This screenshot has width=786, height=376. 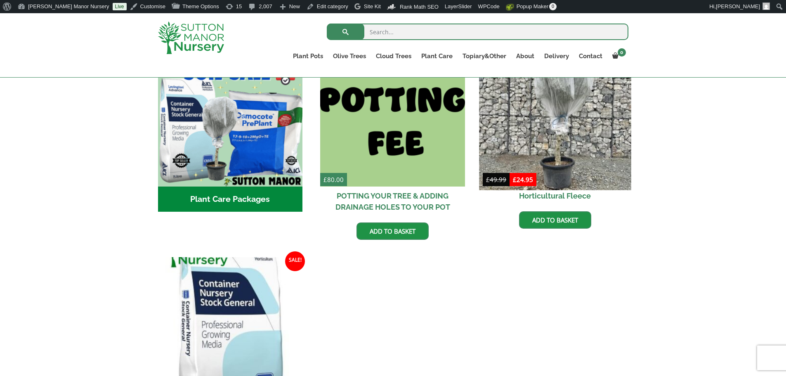 What do you see at coordinates (333, 179) in the screenshot?
I see `bdi: 80.00` at bounding box center [333, 179].